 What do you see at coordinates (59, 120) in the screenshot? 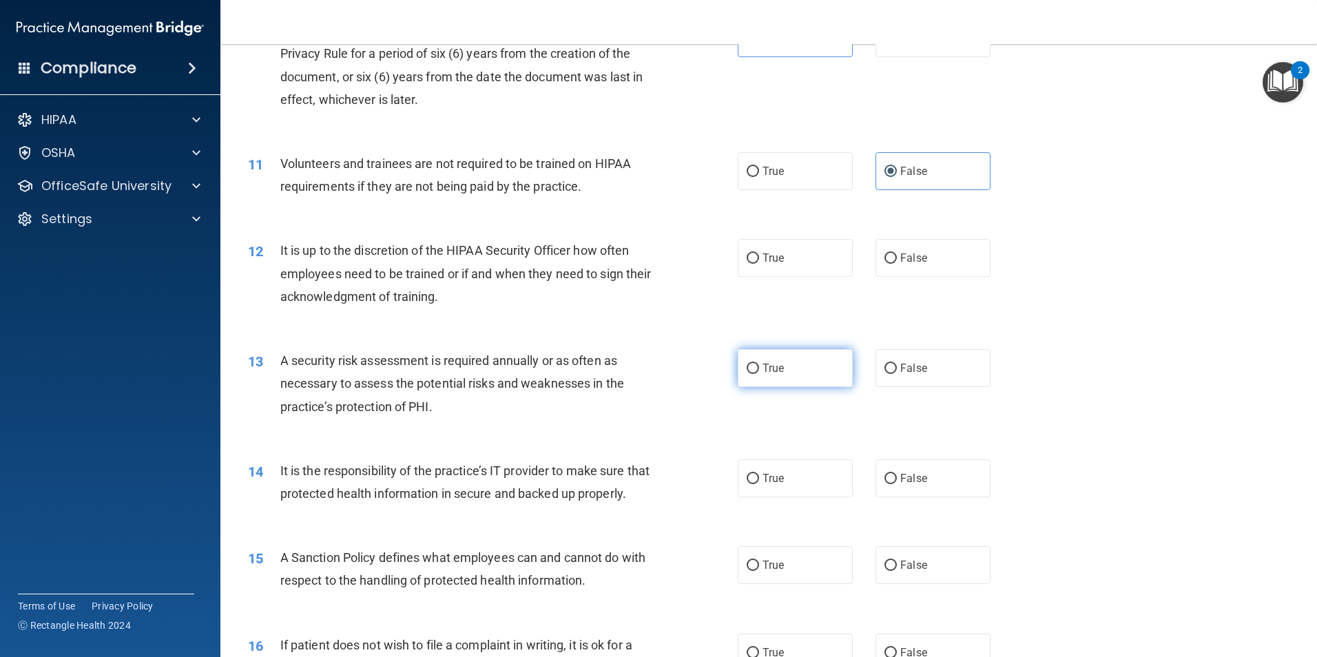
I see `p: HIPAA` at bounding box center [59, 120].